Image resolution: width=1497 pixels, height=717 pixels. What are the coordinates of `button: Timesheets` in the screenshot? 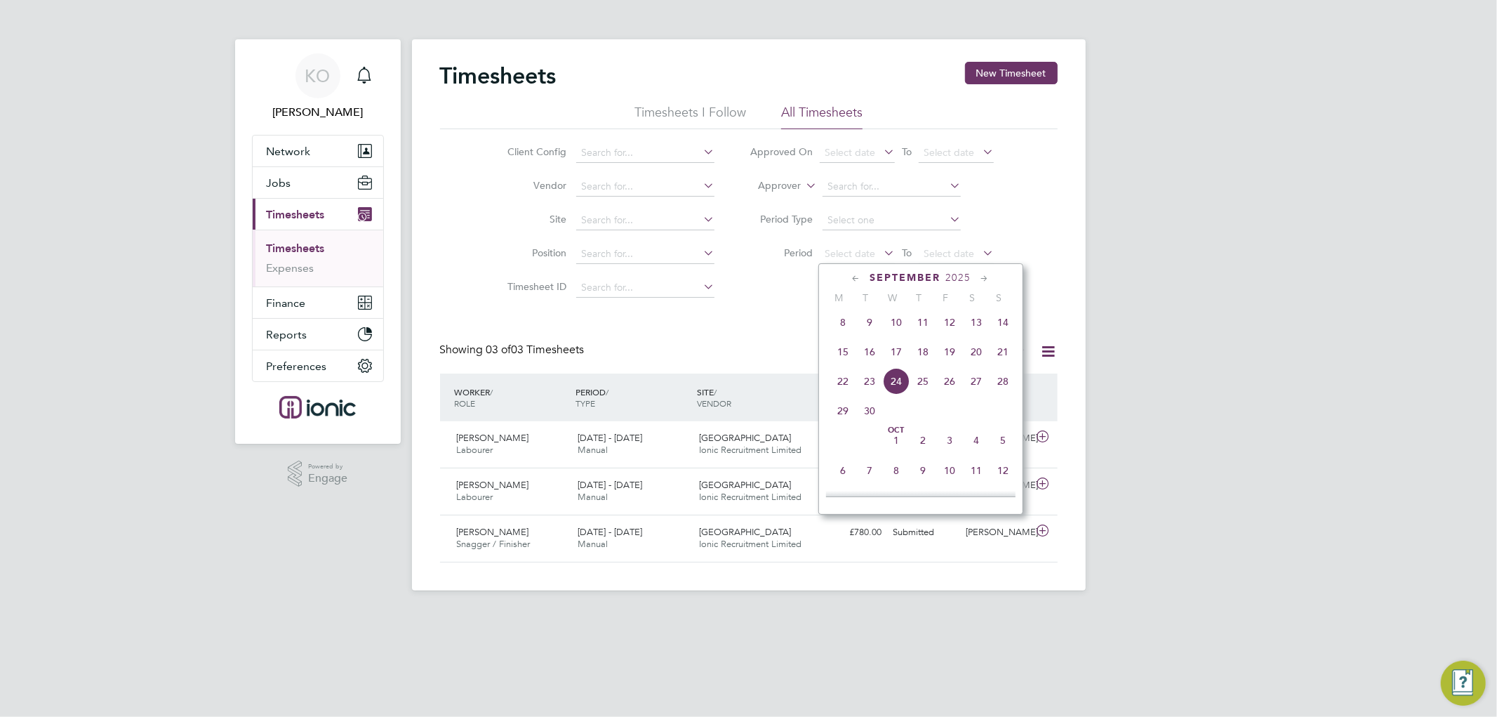 It's located at (318, 214).